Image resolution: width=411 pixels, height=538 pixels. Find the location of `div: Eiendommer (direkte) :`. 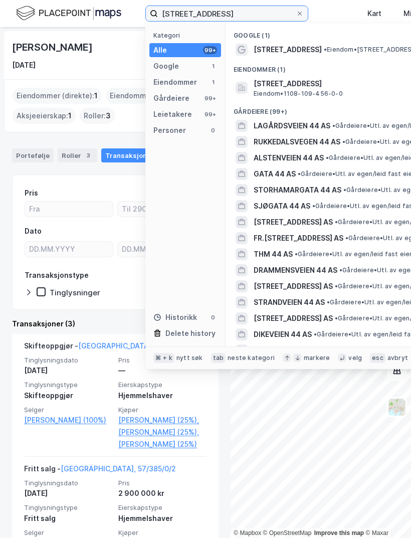

div: Eiendommer (direkte) : is located at coordinates (57, 96).